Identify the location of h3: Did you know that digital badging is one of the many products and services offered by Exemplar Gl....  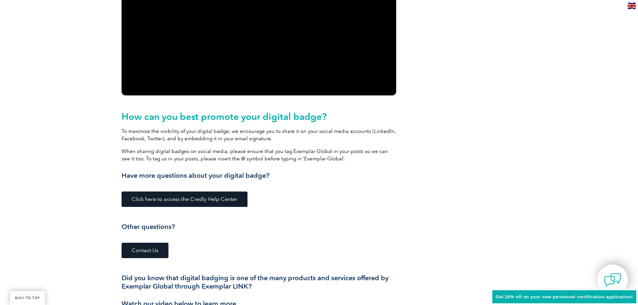
(259, 282).